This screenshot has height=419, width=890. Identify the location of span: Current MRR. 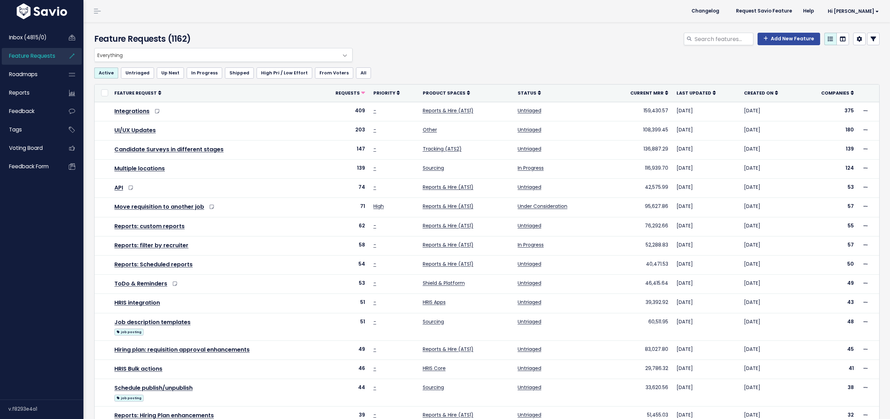
(647, 93).